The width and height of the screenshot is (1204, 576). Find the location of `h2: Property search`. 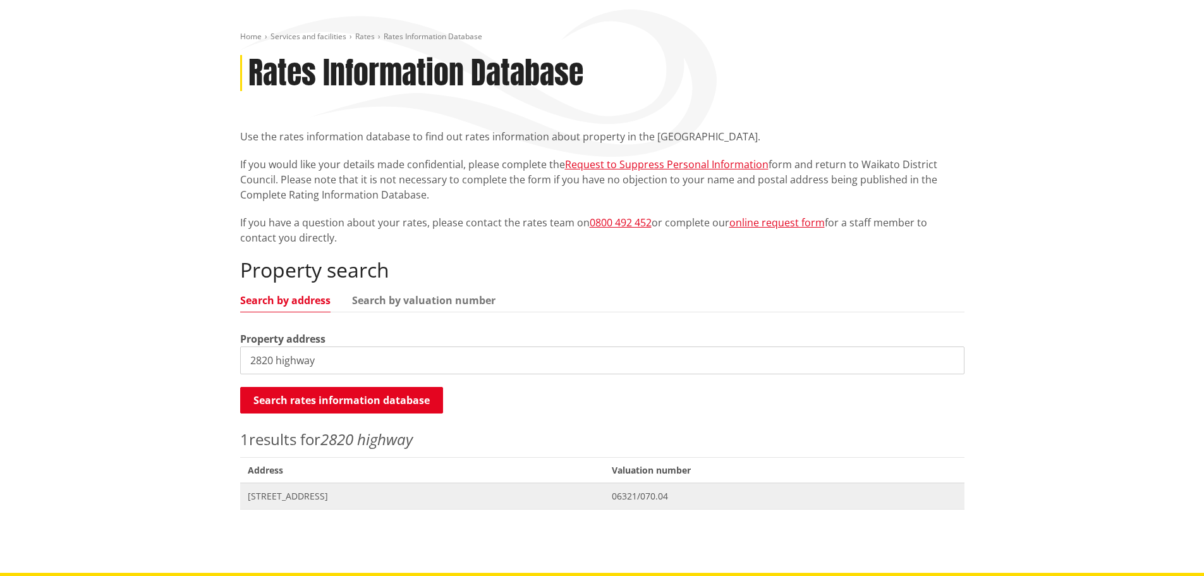

h2: Property search is located at coordinates (602, 270).